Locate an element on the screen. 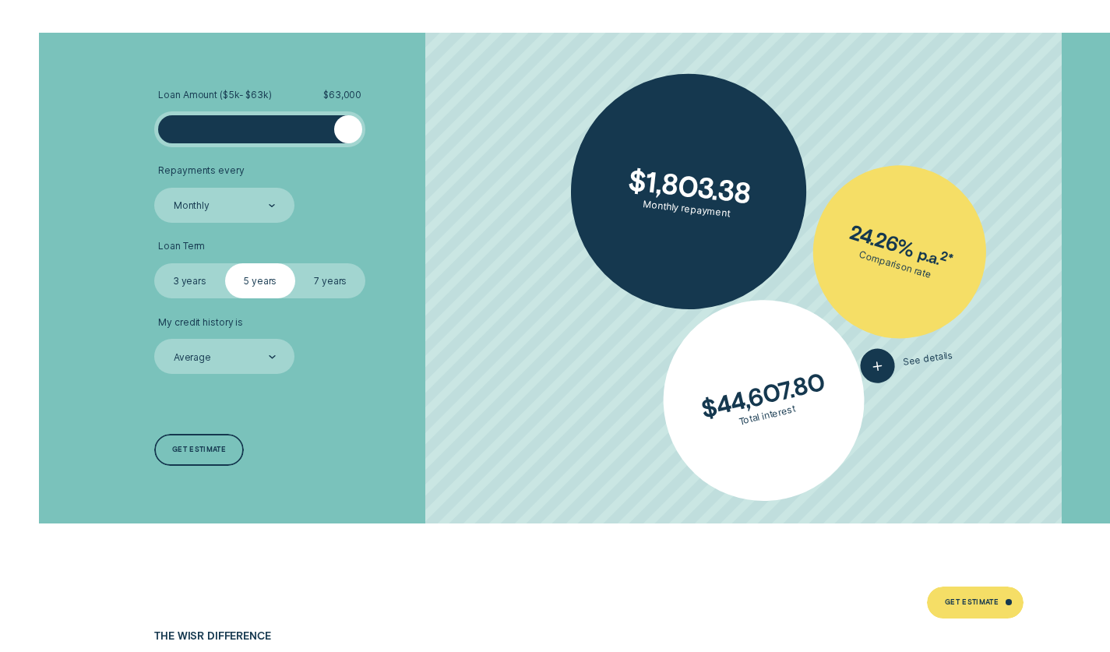 The image size is (1110, 652). label: 7 years is located at coordinates (330, 281).